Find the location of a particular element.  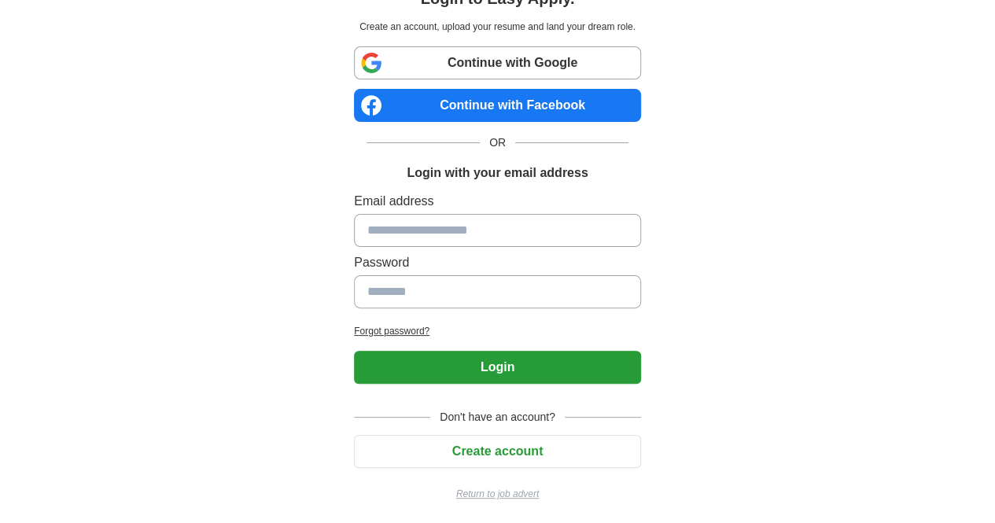

p: Return to job advert is located at coordinates (497, 494).